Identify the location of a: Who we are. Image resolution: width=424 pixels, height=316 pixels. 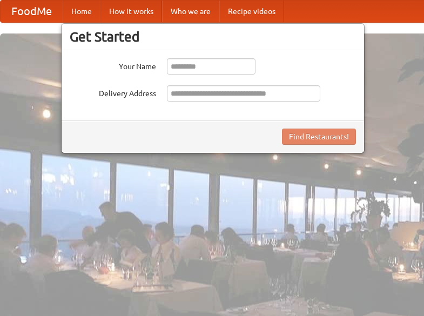
(191, 11).